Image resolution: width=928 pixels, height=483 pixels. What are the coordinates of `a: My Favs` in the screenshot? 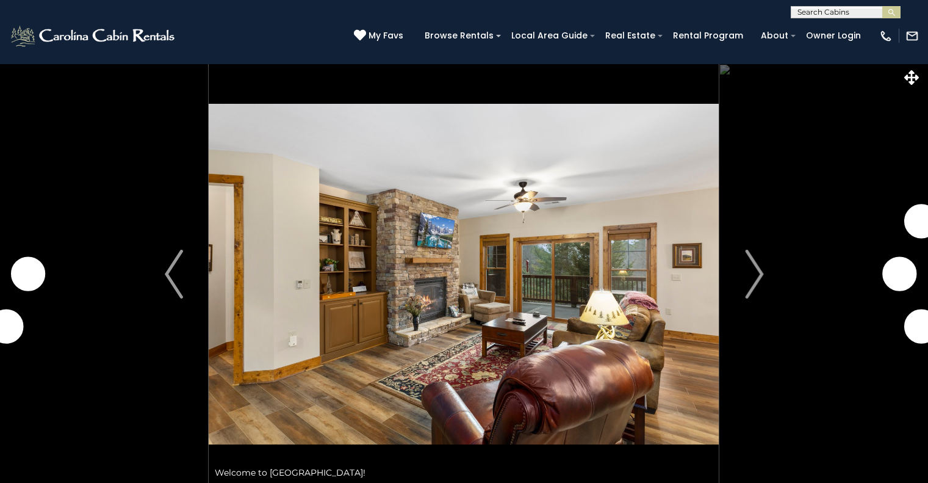 It's located at (380, 36).